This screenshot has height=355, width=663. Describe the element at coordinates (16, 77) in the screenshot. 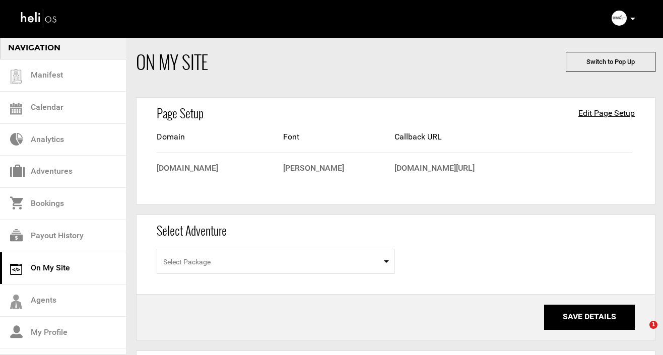

I see `img: guest-list.svg` at that location.